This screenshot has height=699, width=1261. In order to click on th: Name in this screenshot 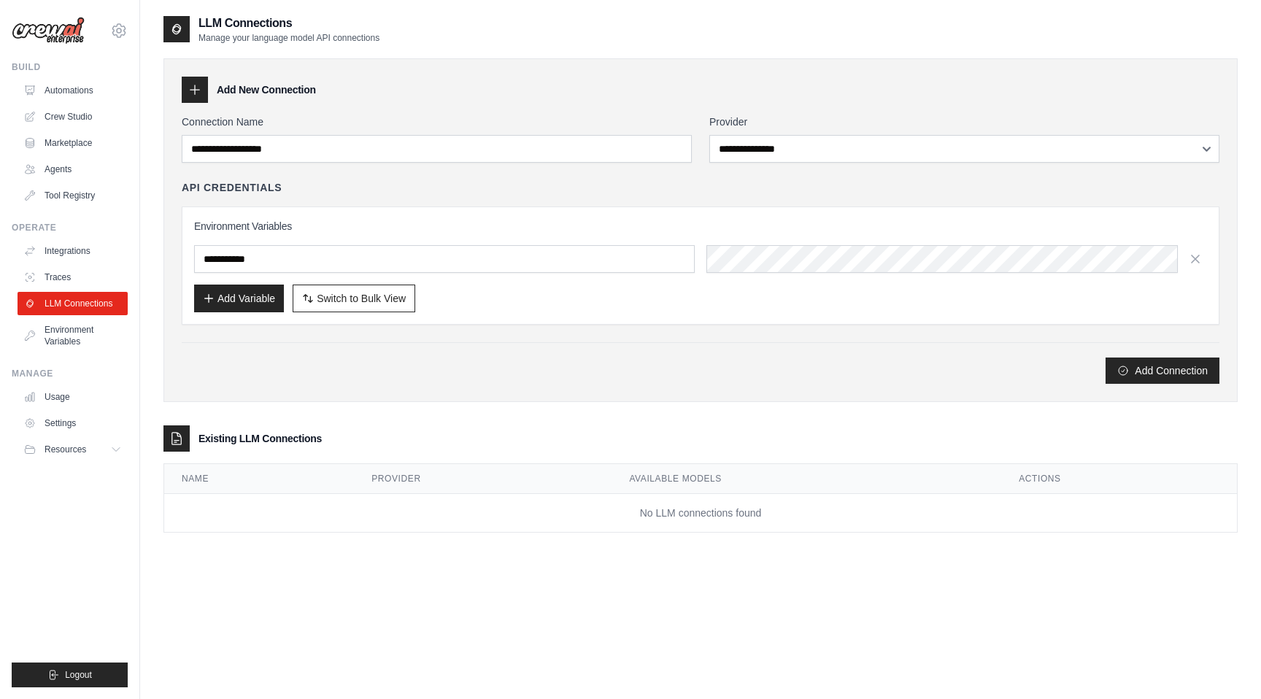, I will do `click(259, 479)`.